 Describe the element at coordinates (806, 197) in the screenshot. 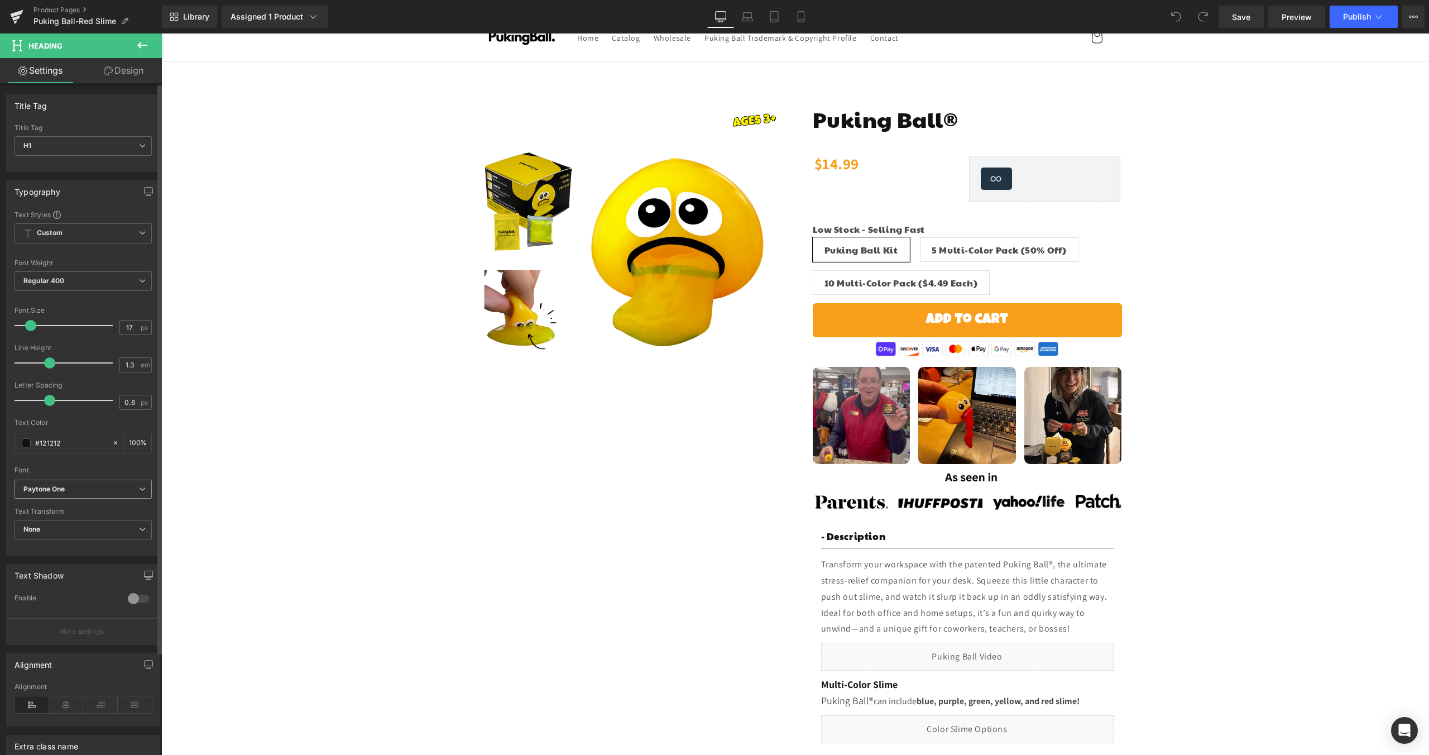

I see `label: Low Stock - Selling Fast` at that location.